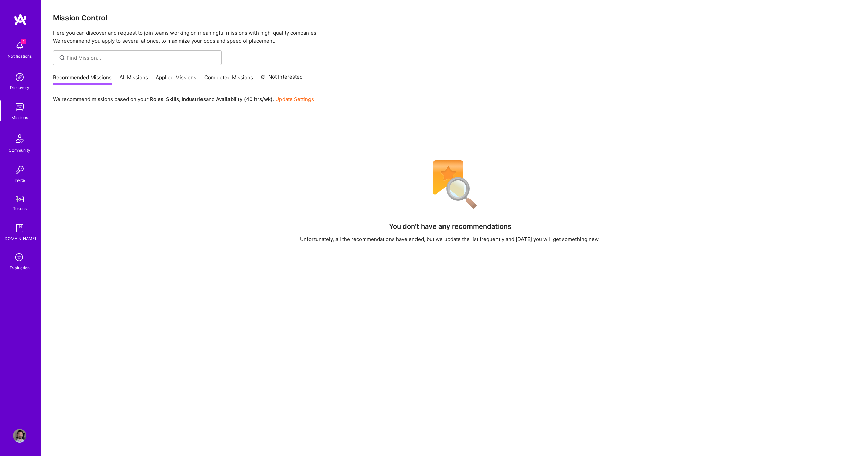 The image size is (859, 456). Describe the element at coordinates (244, 99) in the screenshot. I see `b: Availability (40 hrs/wk)` at that location.